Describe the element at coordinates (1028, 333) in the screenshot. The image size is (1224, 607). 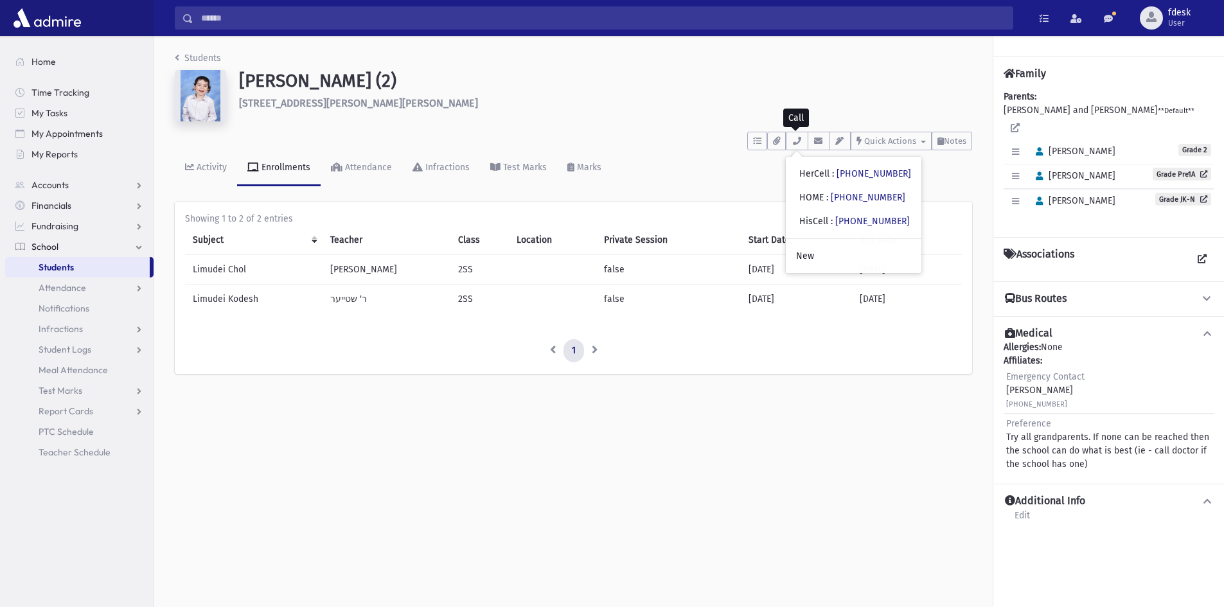
I see `h4: Medical` at that location.